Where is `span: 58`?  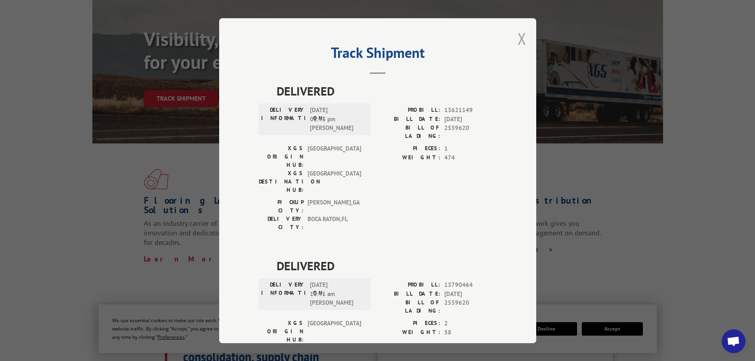 span: 58 is located at coordinates (471, 332).